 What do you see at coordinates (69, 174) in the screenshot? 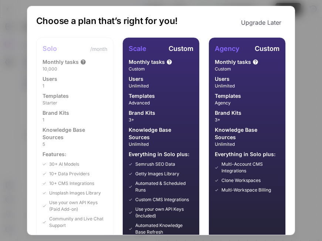
I see `span: 10+ Data Providers` at bounding box center [69, 174].